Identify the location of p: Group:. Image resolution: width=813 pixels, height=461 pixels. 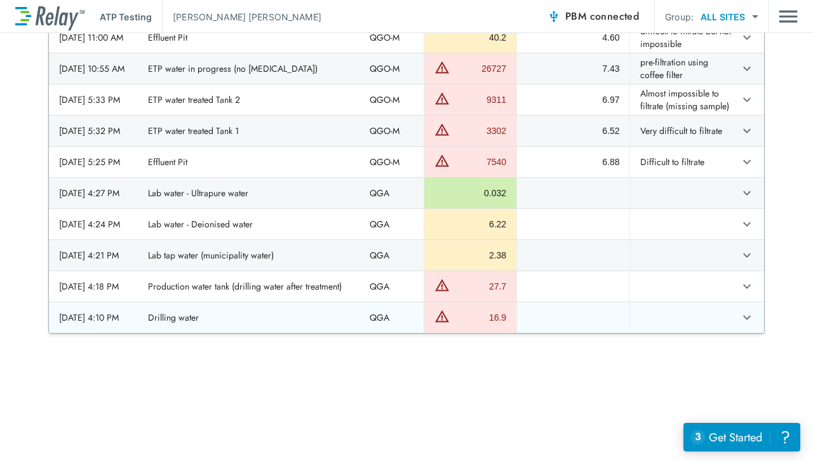
(679, 17).